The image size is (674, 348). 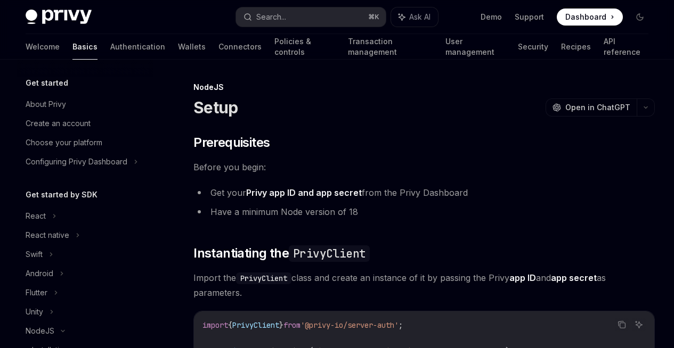 I want to click on a: About Privy, so click(x=85, y=104).